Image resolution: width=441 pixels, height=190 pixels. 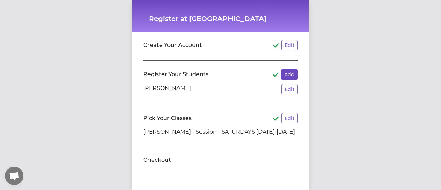 What do you see at coordinates (167, 118) in the screenshot?
I see `h2: Pick Your Classes` at bounding box center [167, 118].